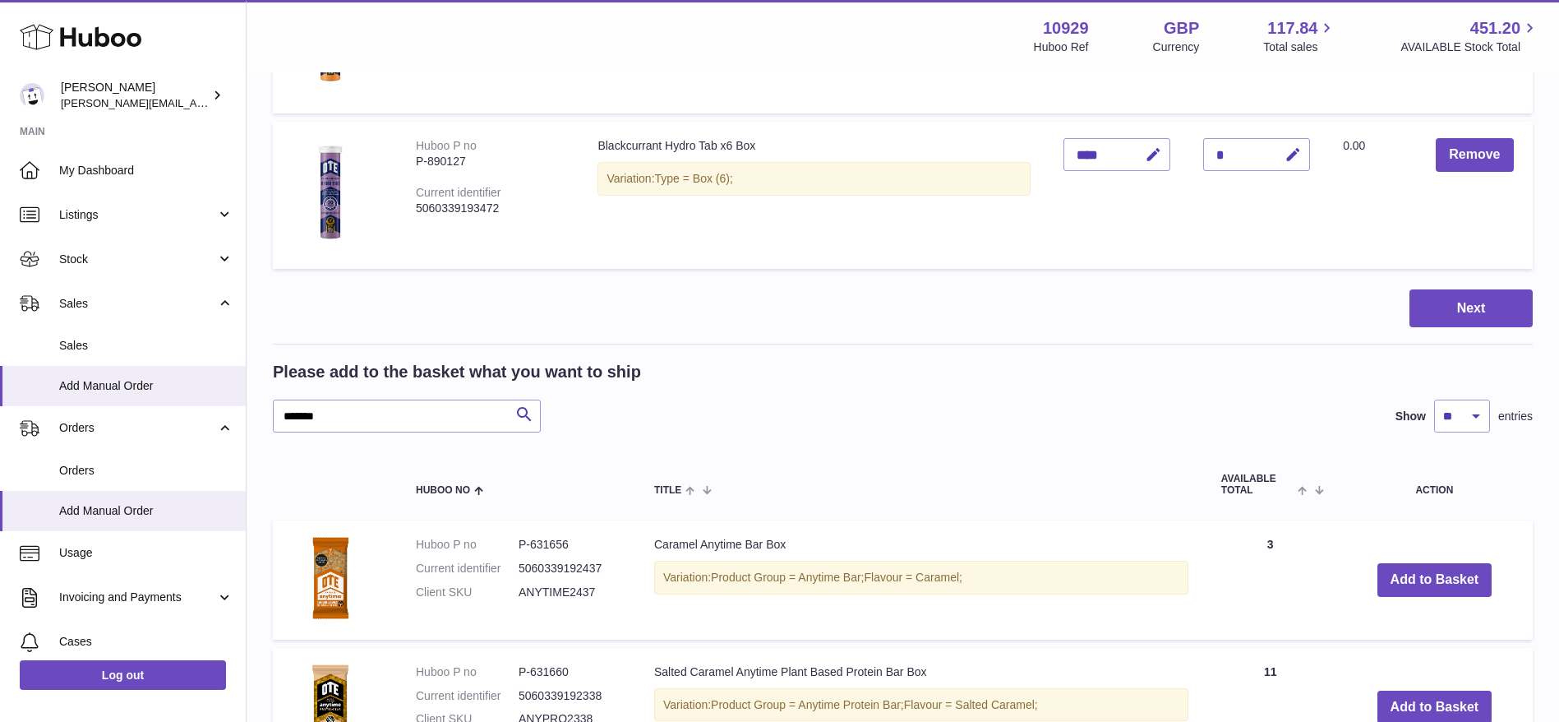  Describe the element at coordinates (1411, 416) in the screenshot. I see `label: Show` at that location.